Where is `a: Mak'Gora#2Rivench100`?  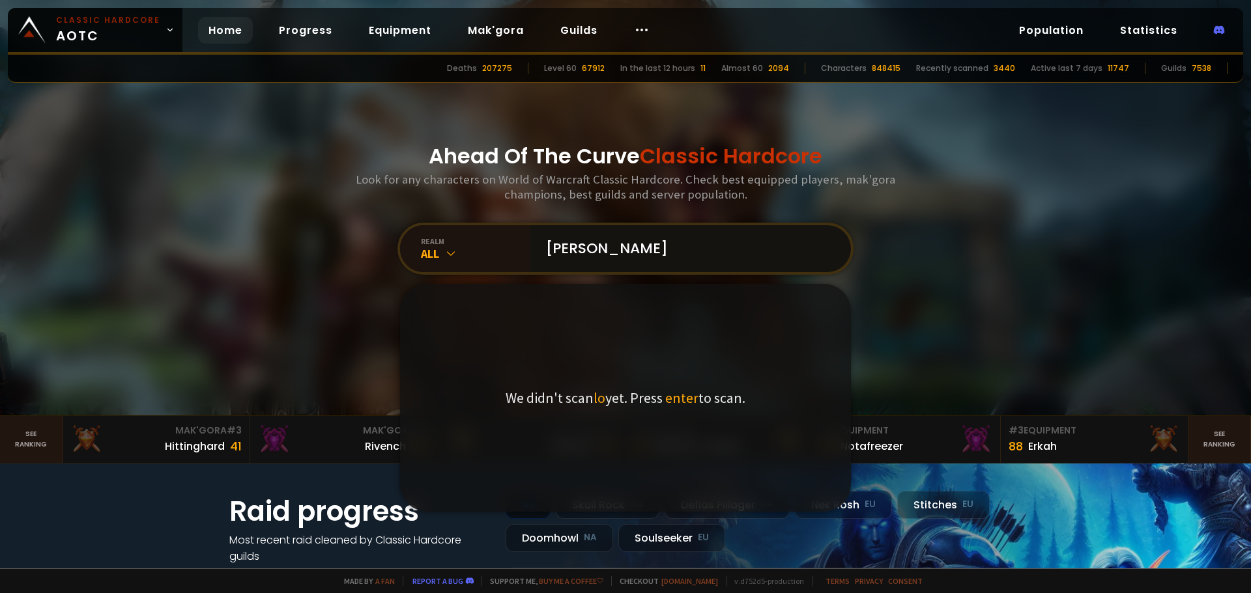 a: Mak'Gora#2Rivench100 is located at coordinates (344, 440).